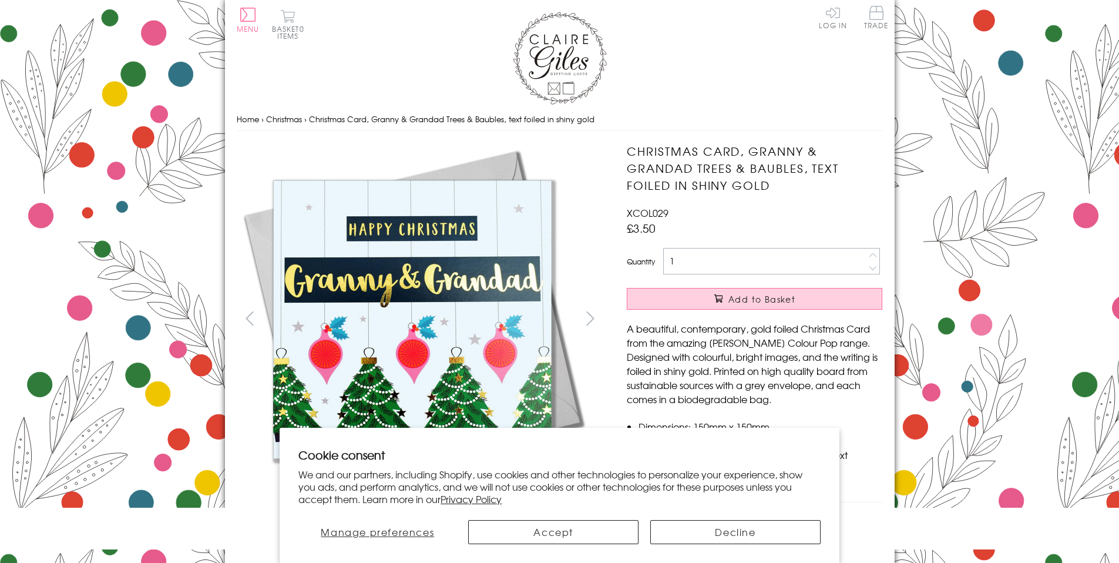 The height and width of the screenshot is (563, 1119). What do you see at coordinates (560, 58) in the screenshot?
I see `img: Claire Giles Greetings Cards` at bounding box center [560, 58].